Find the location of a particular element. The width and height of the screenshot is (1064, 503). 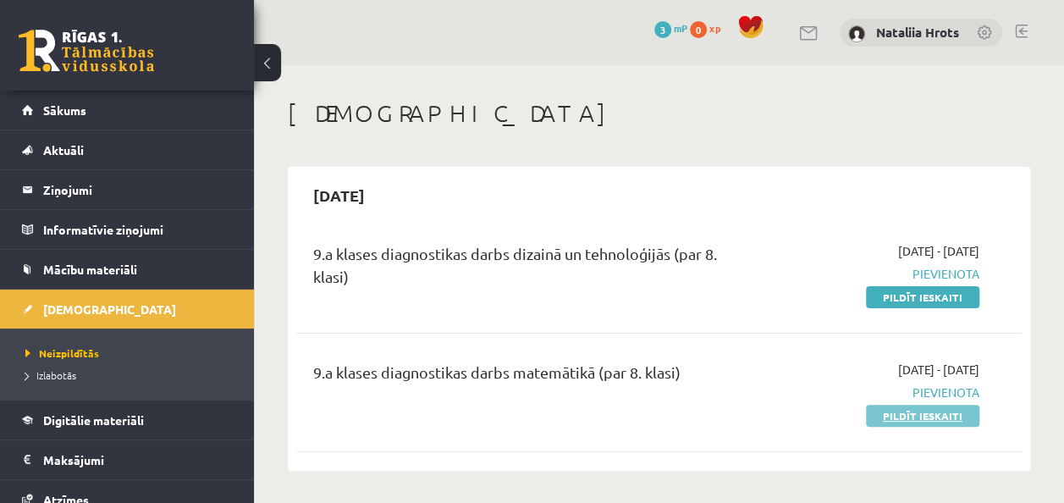

legend: Ziņojumi is located at coordinates (138, 190).